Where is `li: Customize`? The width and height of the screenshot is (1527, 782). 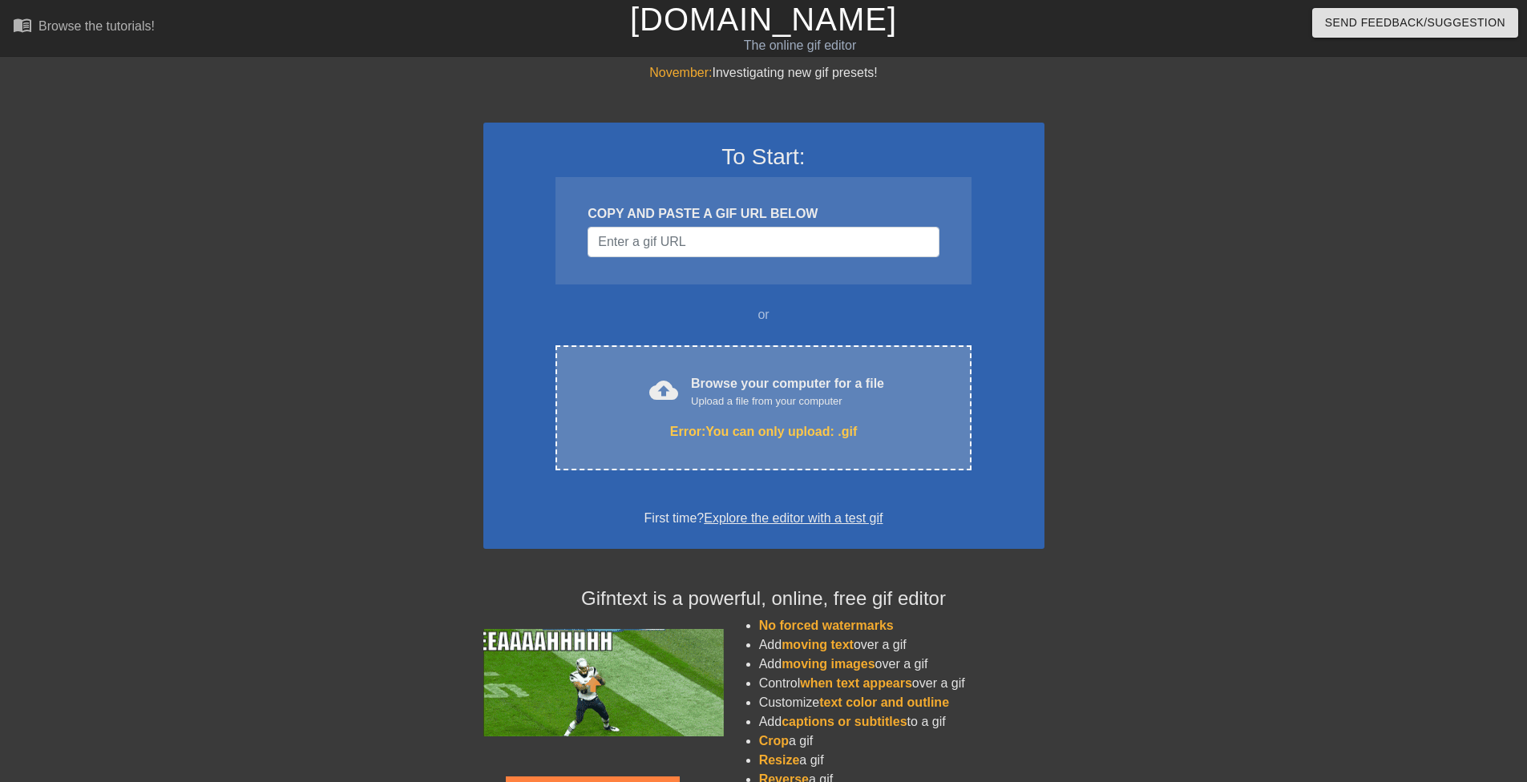 li: Customize is located at coordinates (902, 703).